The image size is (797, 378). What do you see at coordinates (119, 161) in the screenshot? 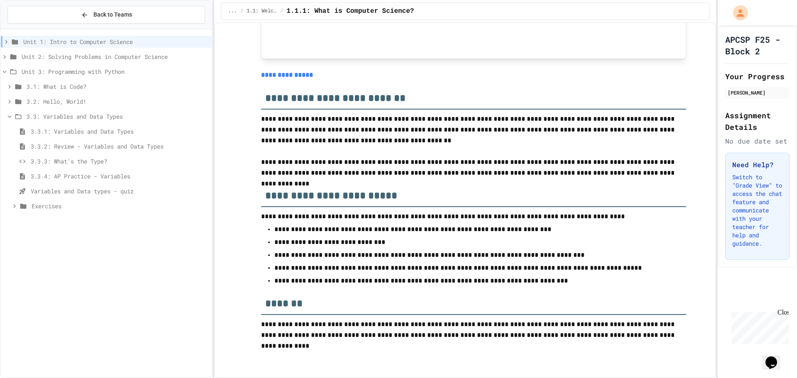
I see `span: 3.3.3: What's the Type?` at bounding box center [119, 161].